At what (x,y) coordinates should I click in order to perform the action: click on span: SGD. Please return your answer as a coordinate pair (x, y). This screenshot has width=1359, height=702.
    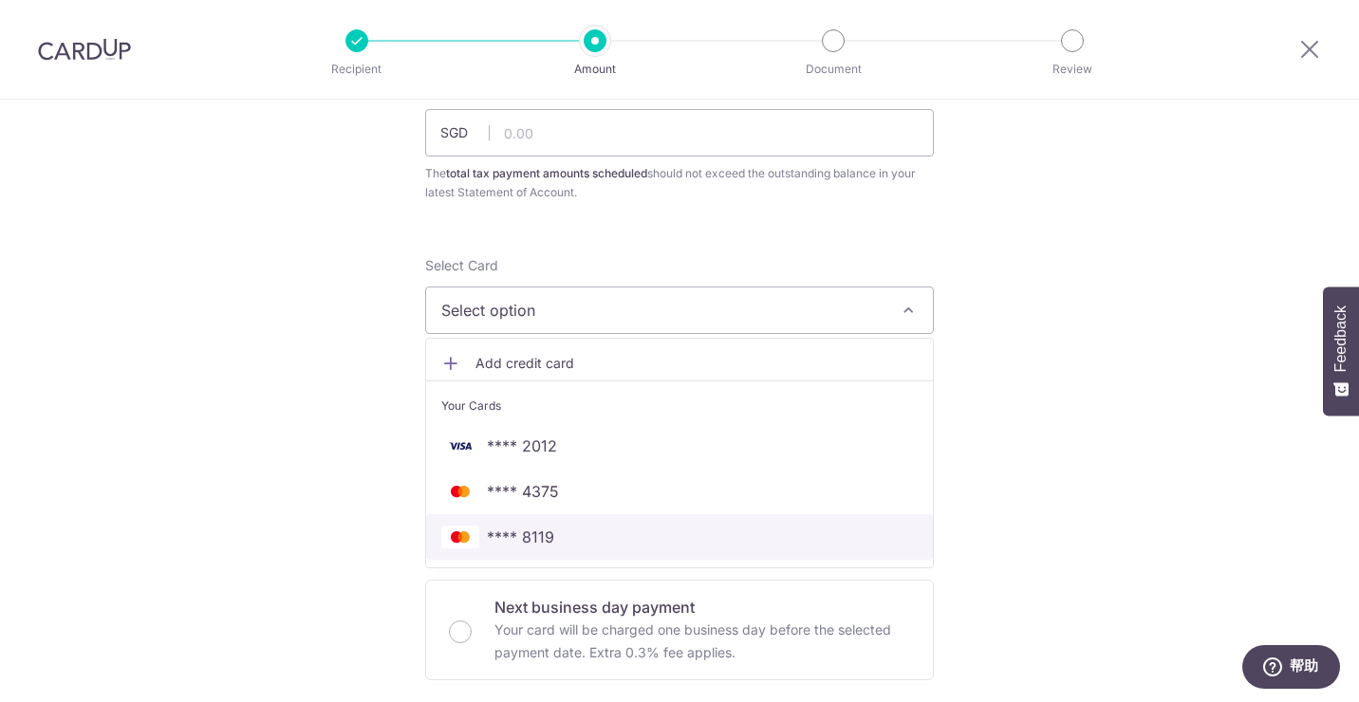
    Looking at the image, I should click on (465, 133).